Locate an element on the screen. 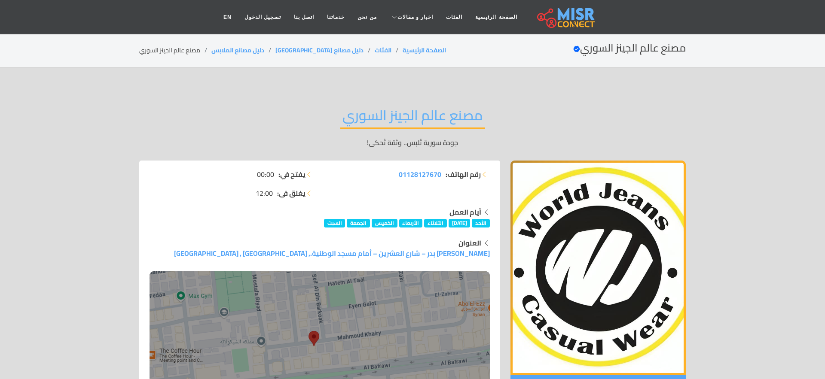 This screenshot has width=825, height=379. a: اتصل بنا is located at coordinates (304, 17).